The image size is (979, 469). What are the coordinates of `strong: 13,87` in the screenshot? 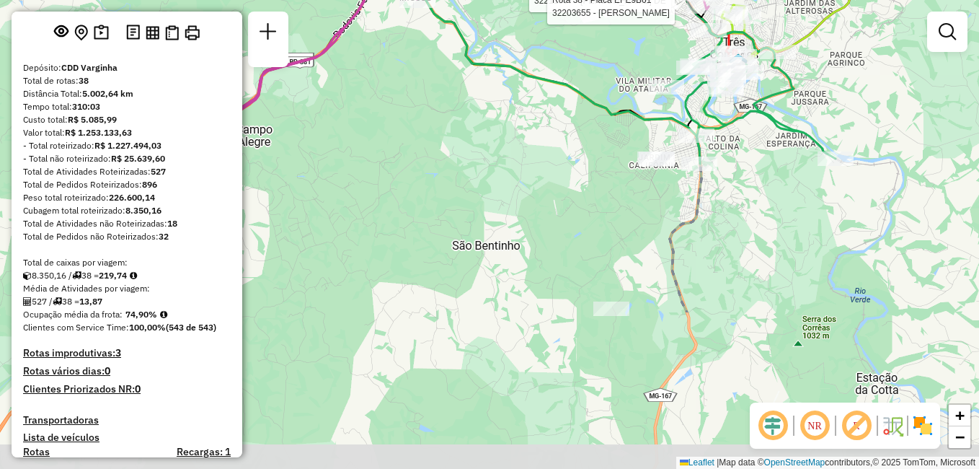 It's located at (91, 301).